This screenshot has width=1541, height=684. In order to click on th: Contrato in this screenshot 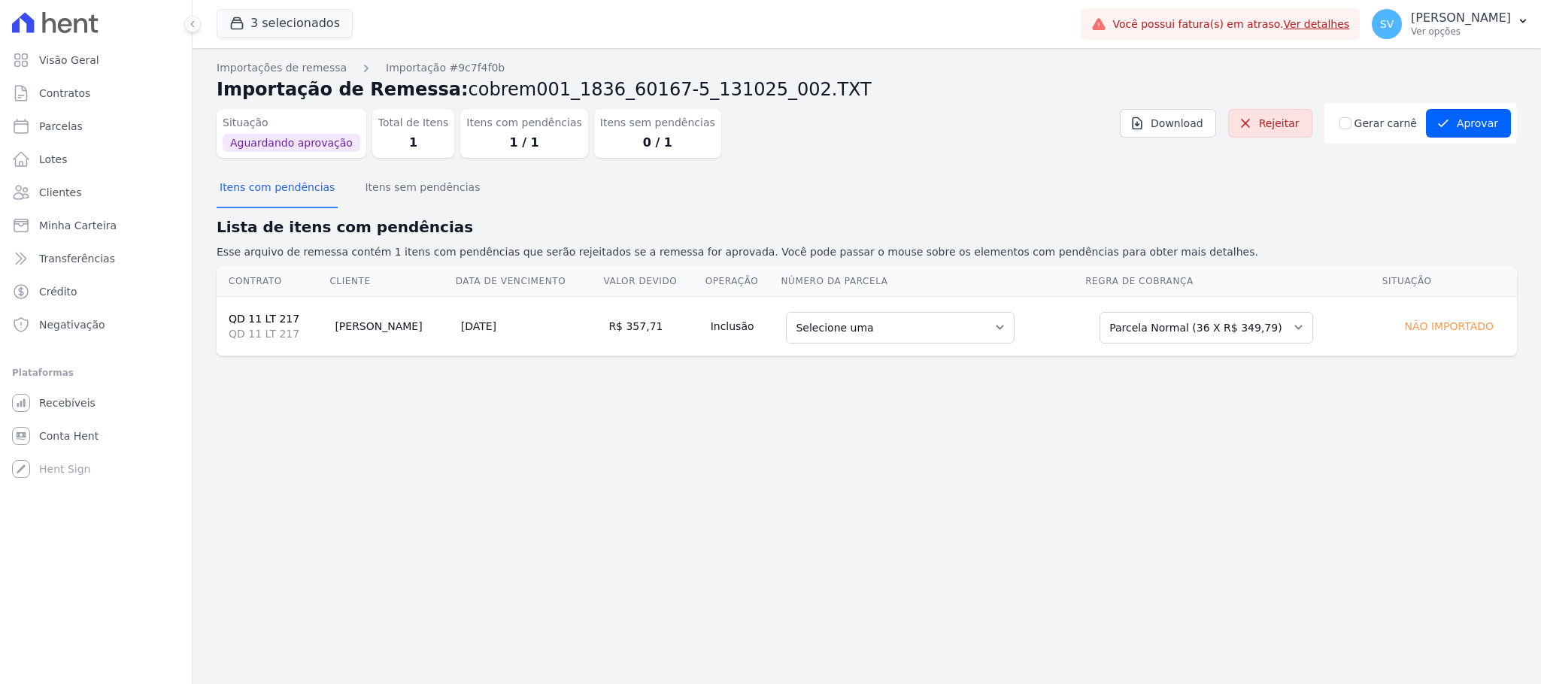, I will do `click(272, 281)`.